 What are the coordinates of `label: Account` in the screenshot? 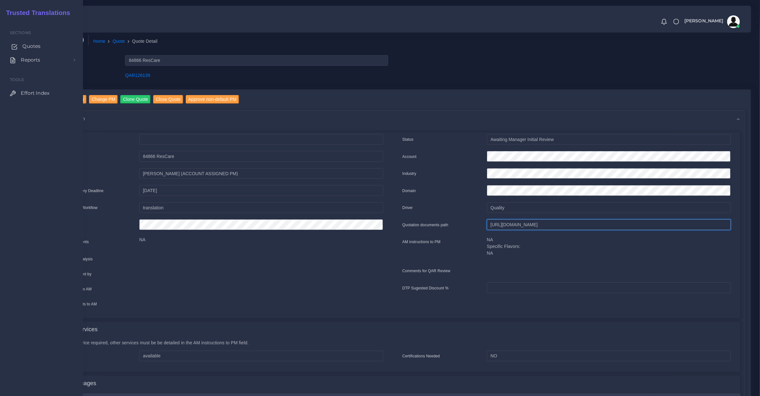 It's located at (409, 157).